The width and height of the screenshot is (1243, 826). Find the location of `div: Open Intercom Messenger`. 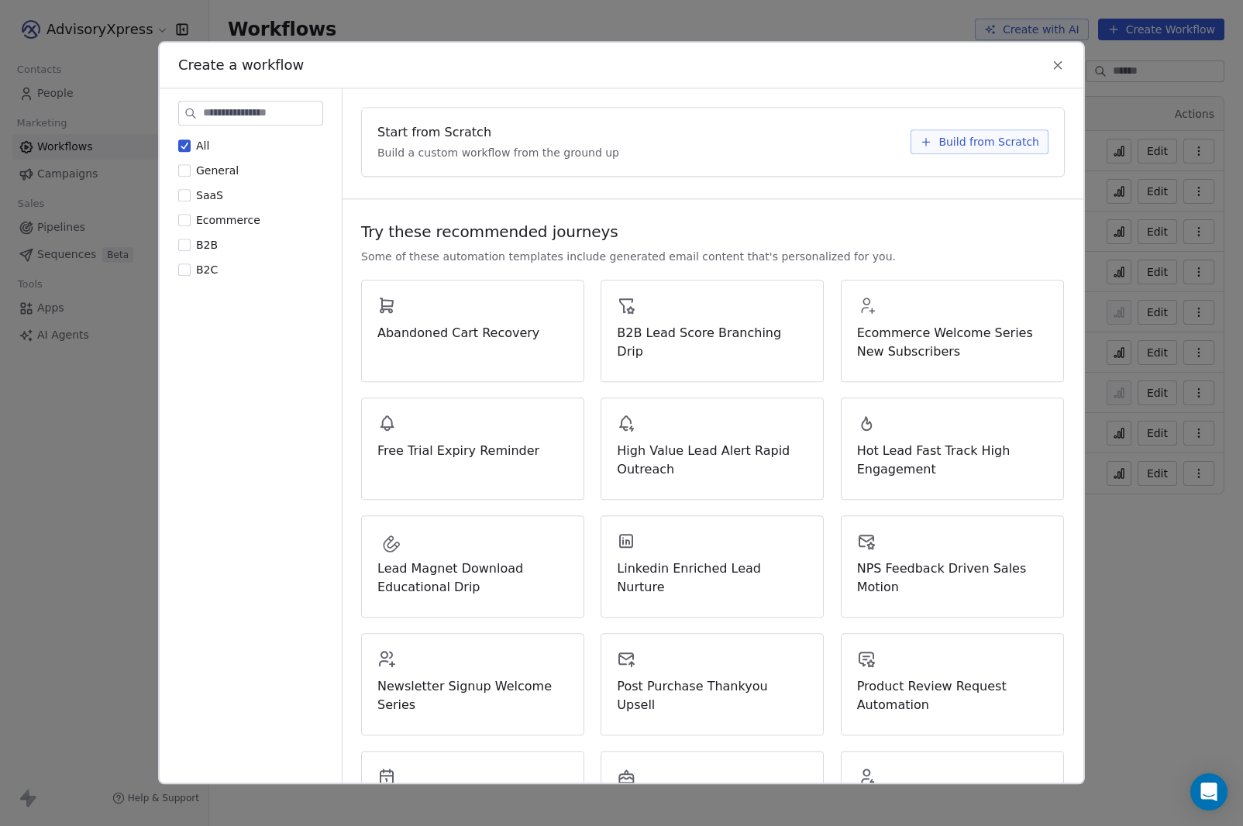

div: Open Intercom Messenger is located at coordinates (1209, 792).